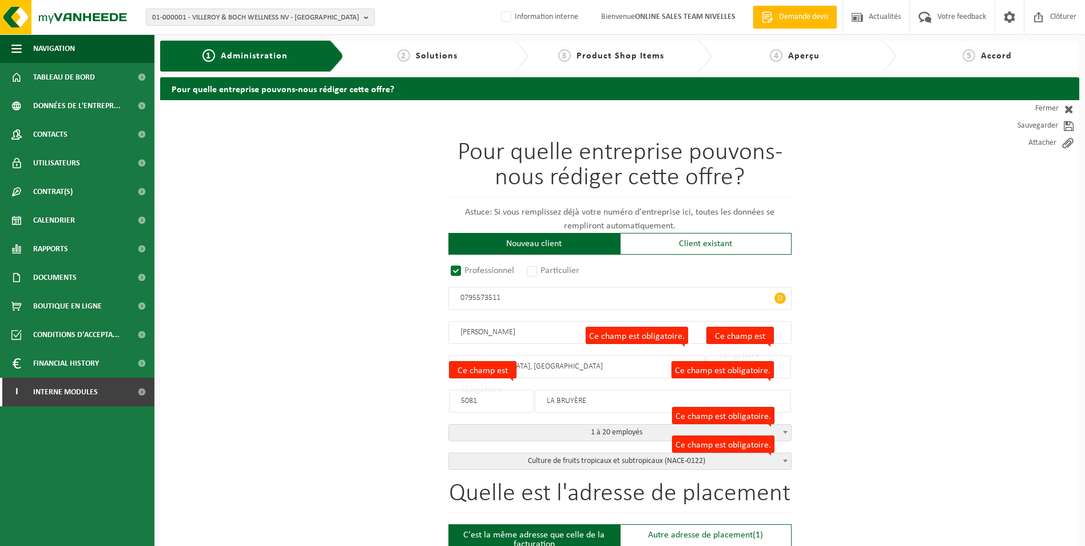  I want to click on span: 1 à 20 employés, so click(620, 432).